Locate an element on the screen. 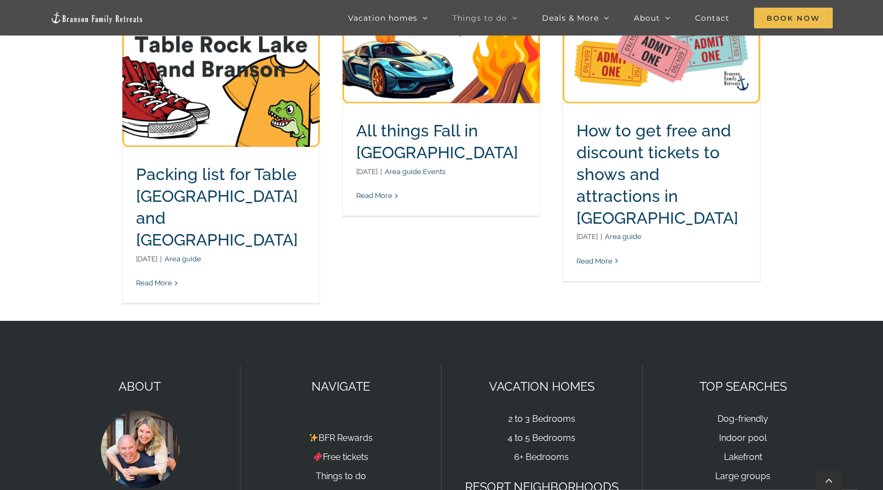 Image resolution: width=883 pixels, height=490 pixels. a: Events is located at coordinates (434, 172).